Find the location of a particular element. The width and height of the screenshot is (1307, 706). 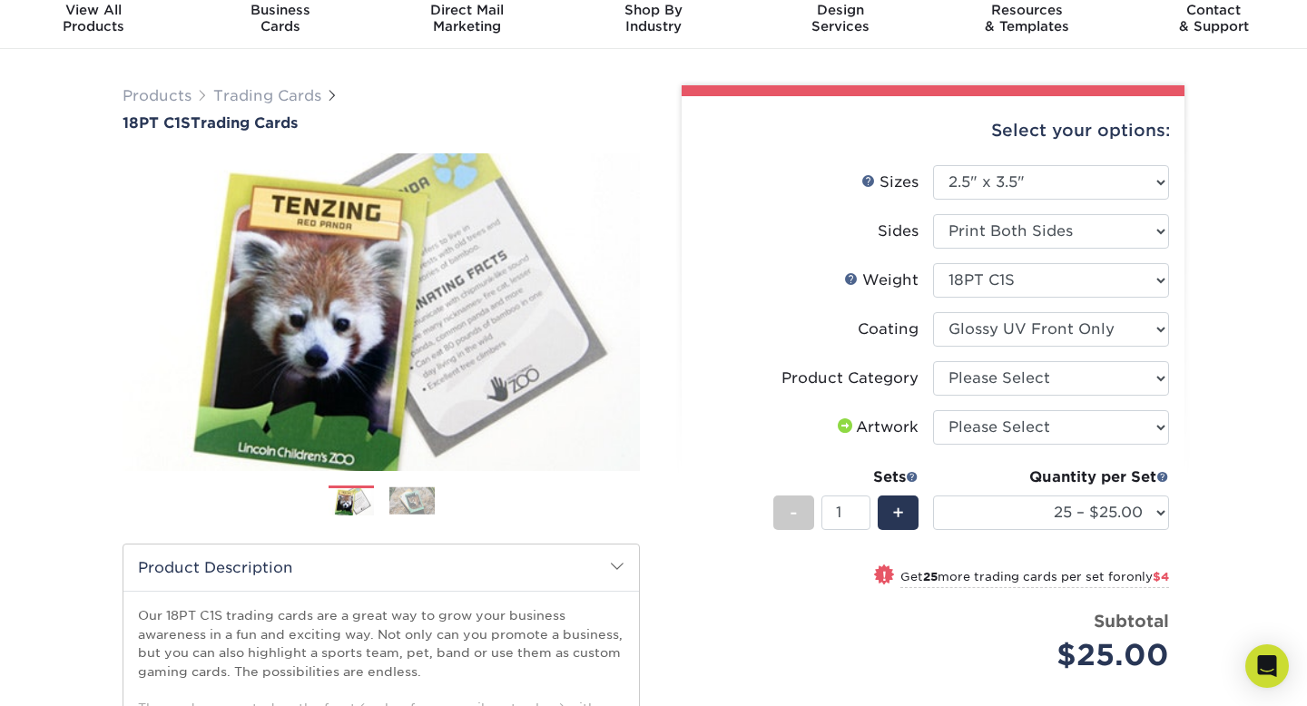

div: & Templates is located at coordinates (1028, 18).